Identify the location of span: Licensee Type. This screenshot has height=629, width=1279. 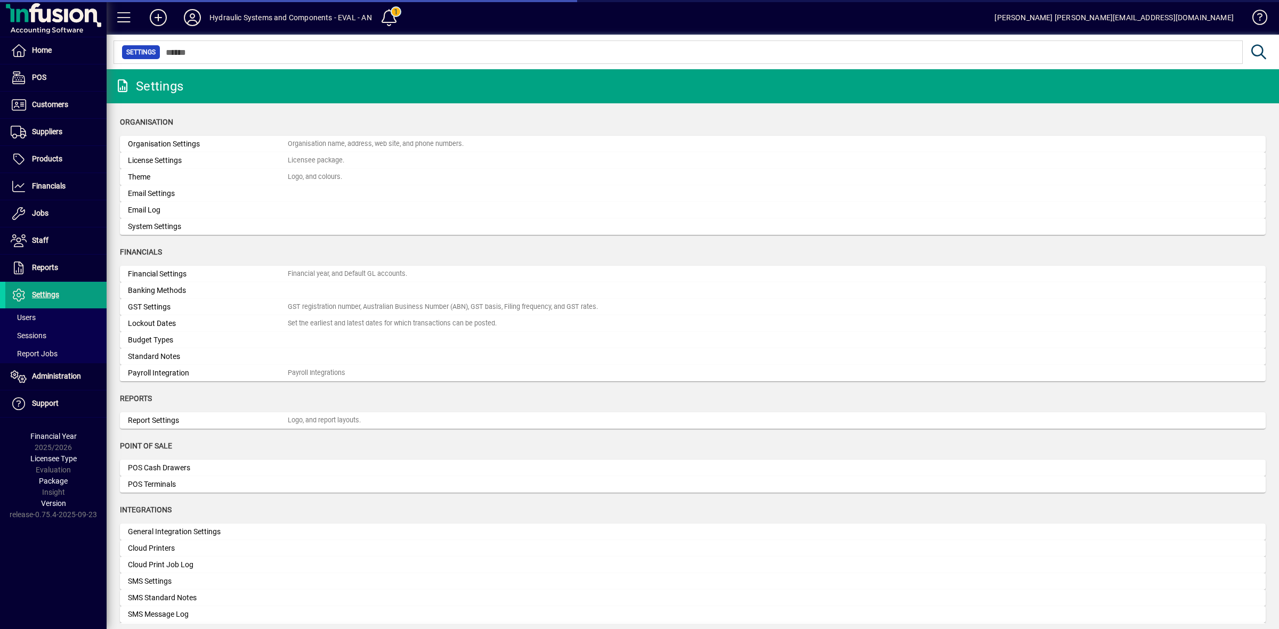
(53, 459).